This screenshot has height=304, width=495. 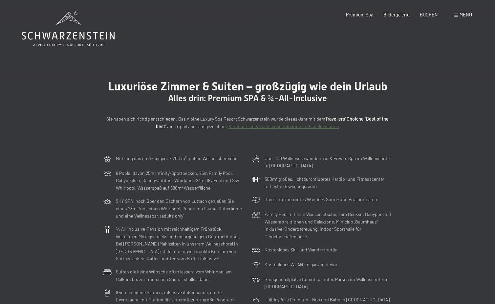 What do you see at coordinates (248, 98) in the screenshot?
I see `span: Alles drin: Premium SPA & ¾-All-Inclusive` at bounding box center [248, 98].